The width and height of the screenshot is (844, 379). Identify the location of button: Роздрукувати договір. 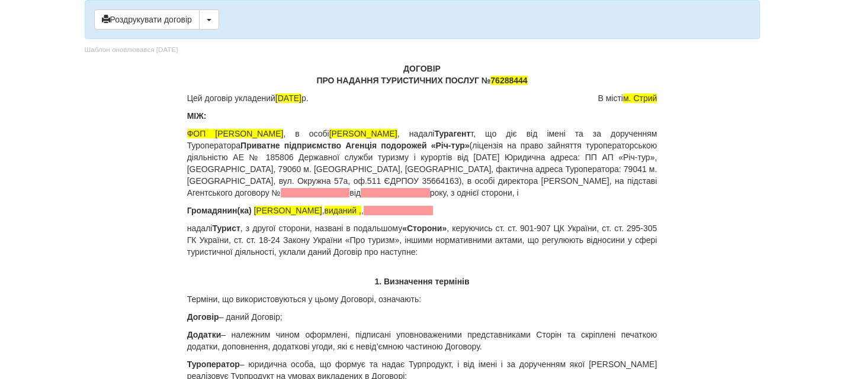
(147, 20).